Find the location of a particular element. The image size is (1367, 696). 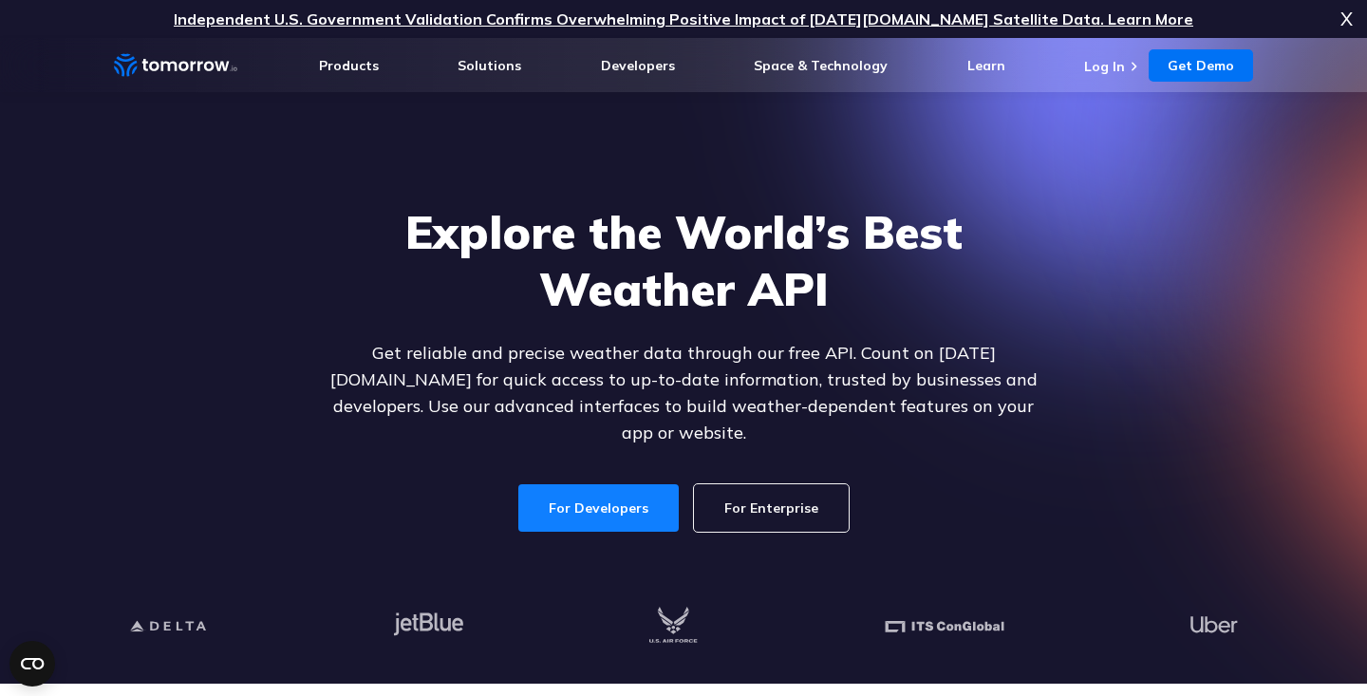

button: Open CMP widget is located at coordinates (32, 664).